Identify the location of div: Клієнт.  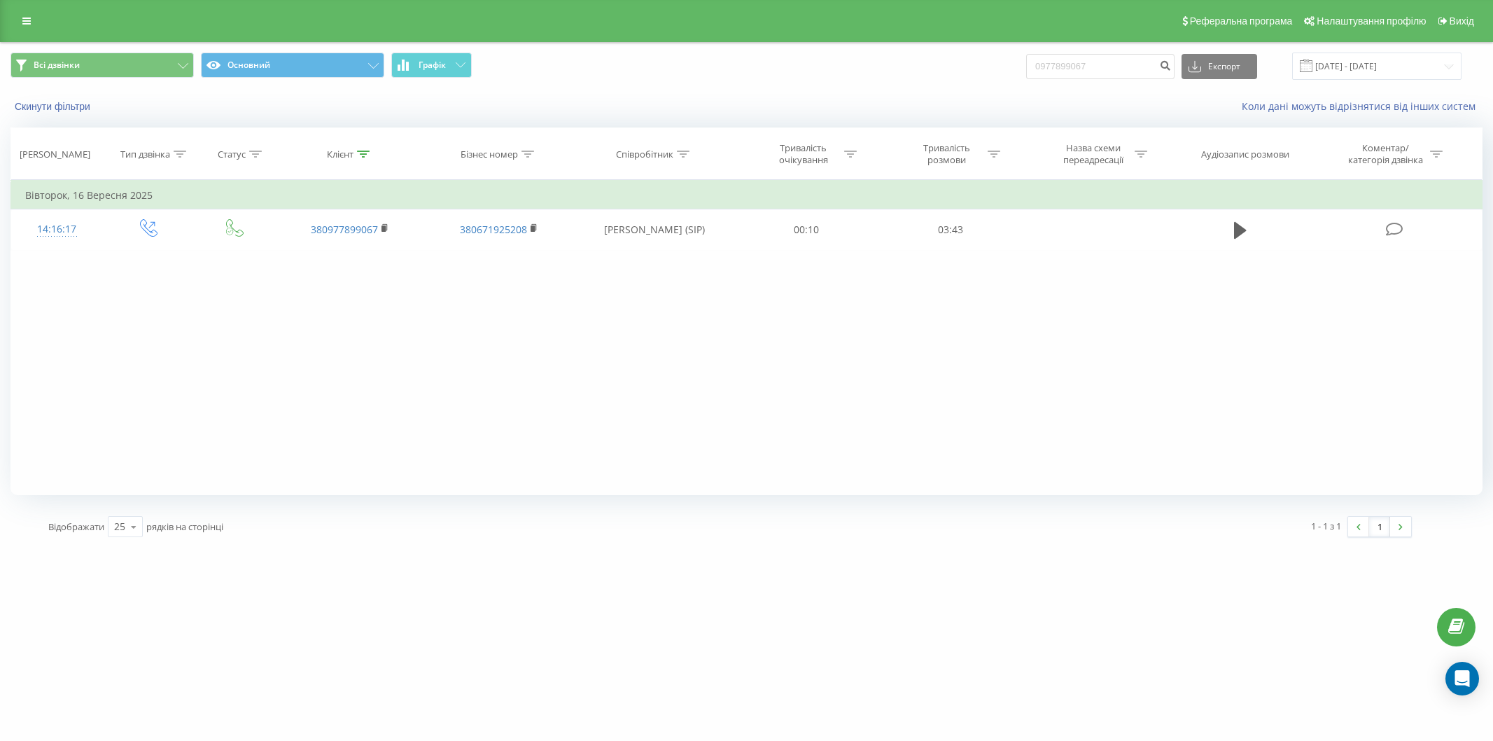
(340, 154).